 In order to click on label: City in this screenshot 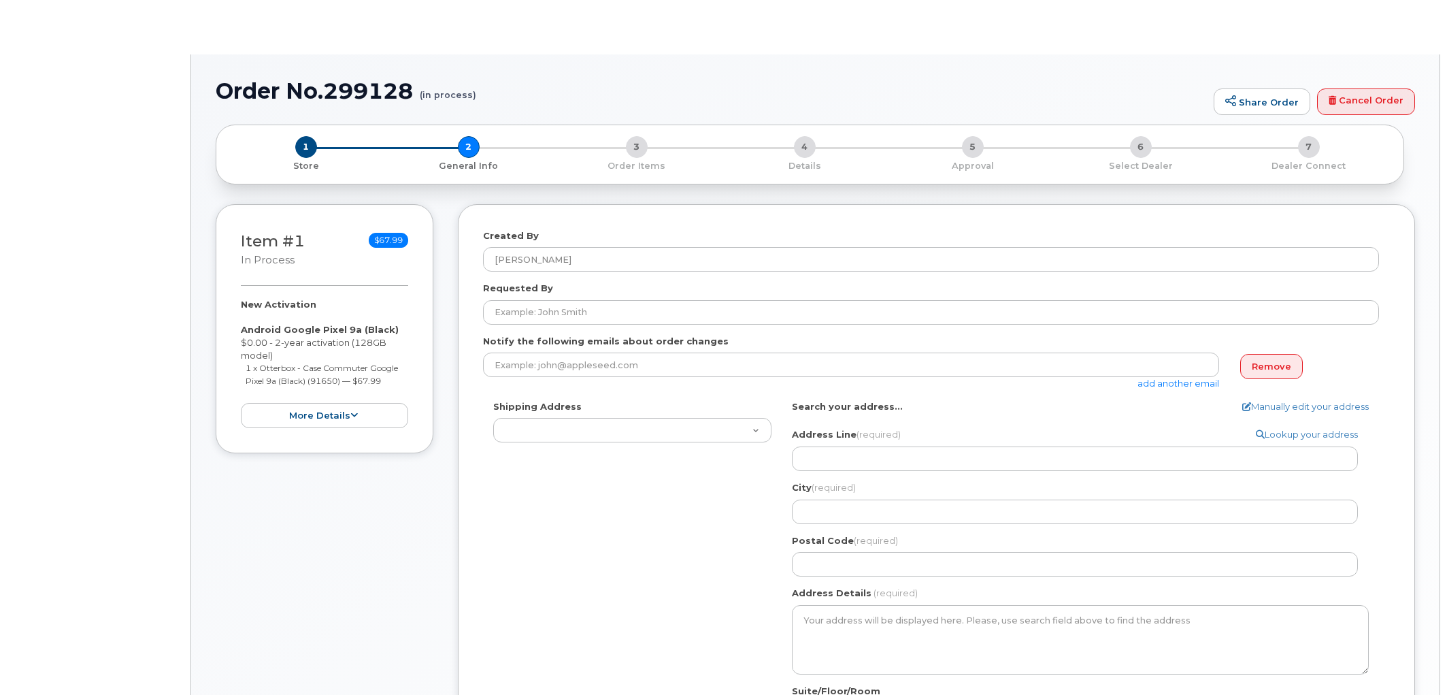, I will do `click(824, 487)`.